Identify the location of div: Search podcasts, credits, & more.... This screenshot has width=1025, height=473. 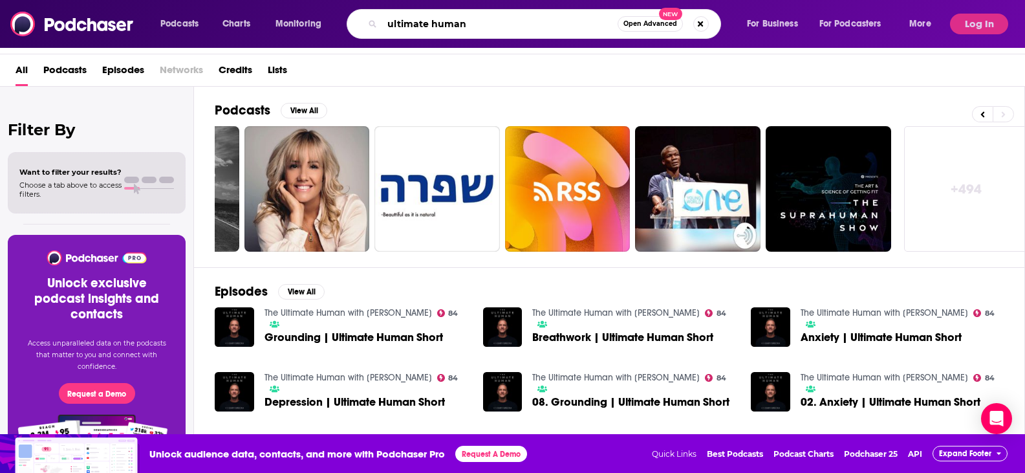
(546, 24).